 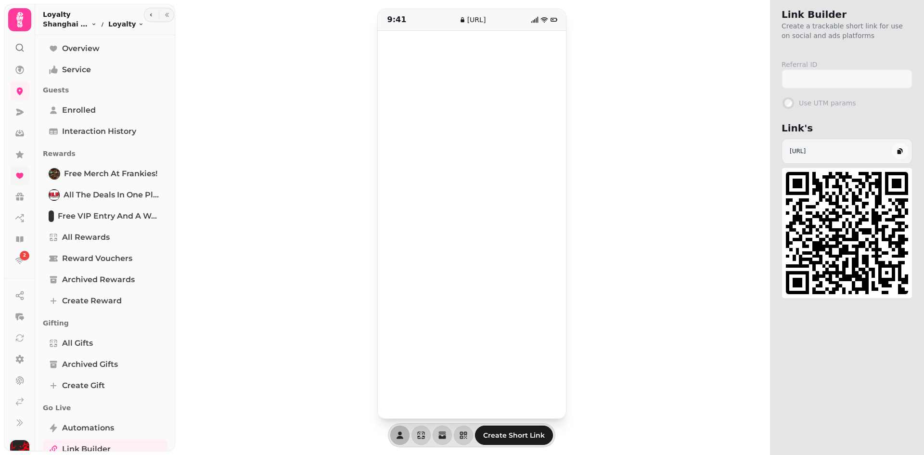 What do you see at coordinates (105, 408) in the screenshot?
I see `p: Go Live` at bounding box center [105, 408].